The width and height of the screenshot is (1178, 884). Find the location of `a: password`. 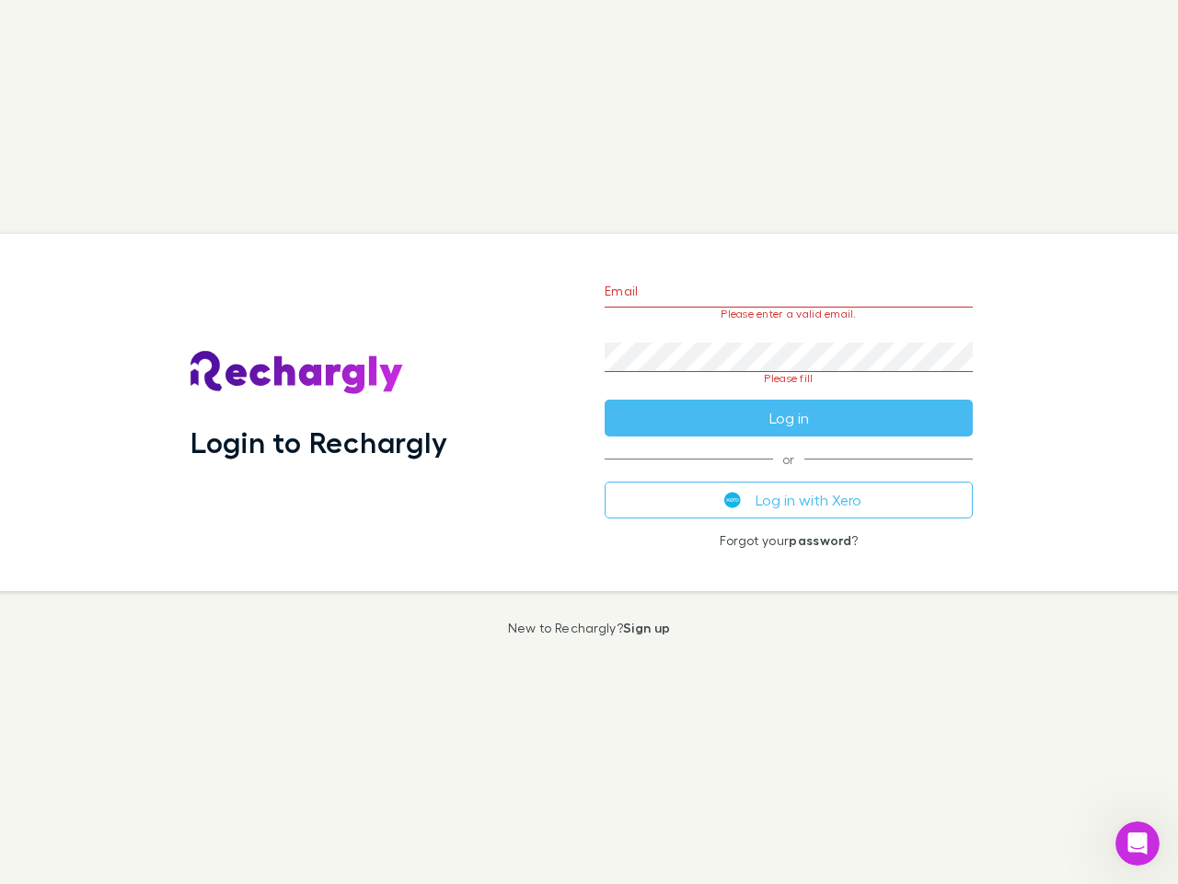

a: password is located at coordinates (820, 539).